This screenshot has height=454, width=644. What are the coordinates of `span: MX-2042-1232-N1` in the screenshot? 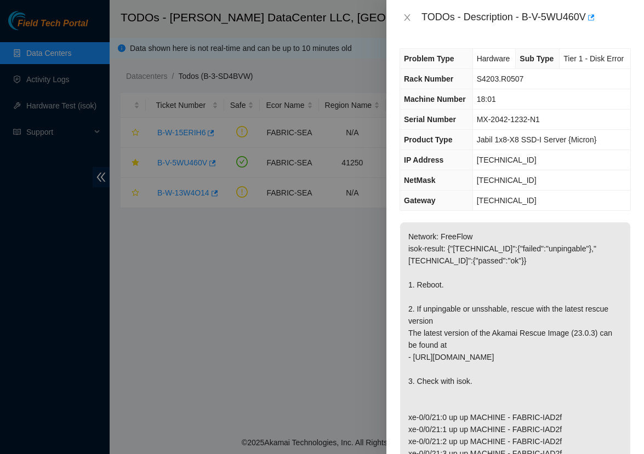 It's located at (508, 119).